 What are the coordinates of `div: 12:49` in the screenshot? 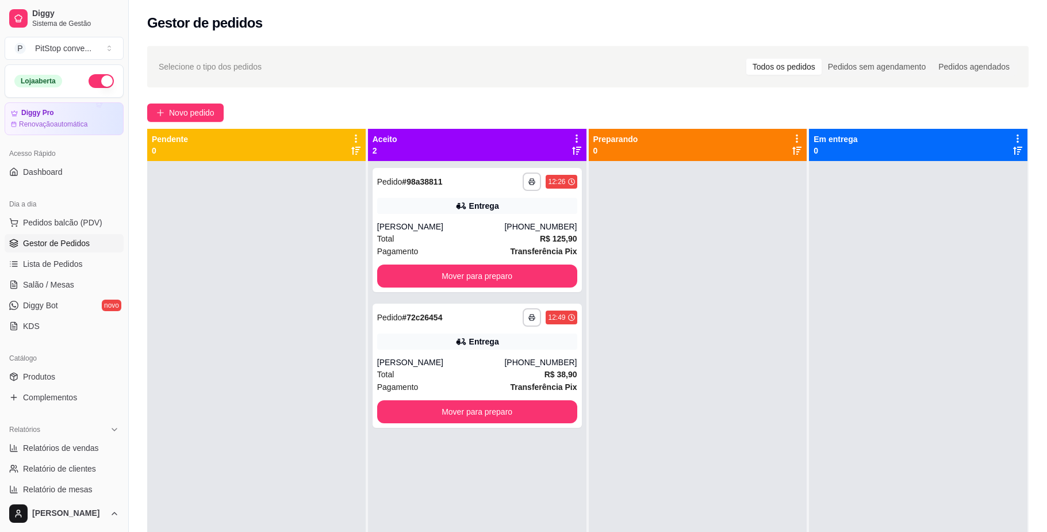 It's located at (557, 317).